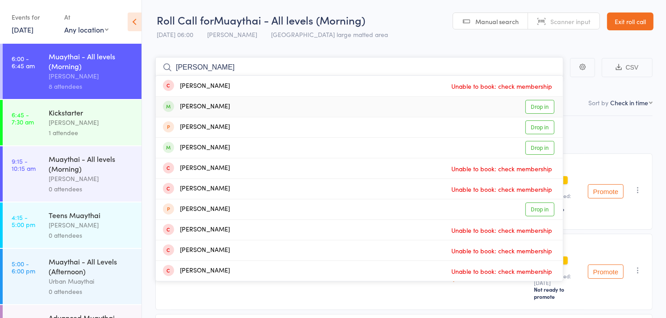 The width and height of the screenshot is (666, 318). What do you see at coordinates (627, 67) in the screenshot?
I see `button: CSV` at bounding box center [627, 67].